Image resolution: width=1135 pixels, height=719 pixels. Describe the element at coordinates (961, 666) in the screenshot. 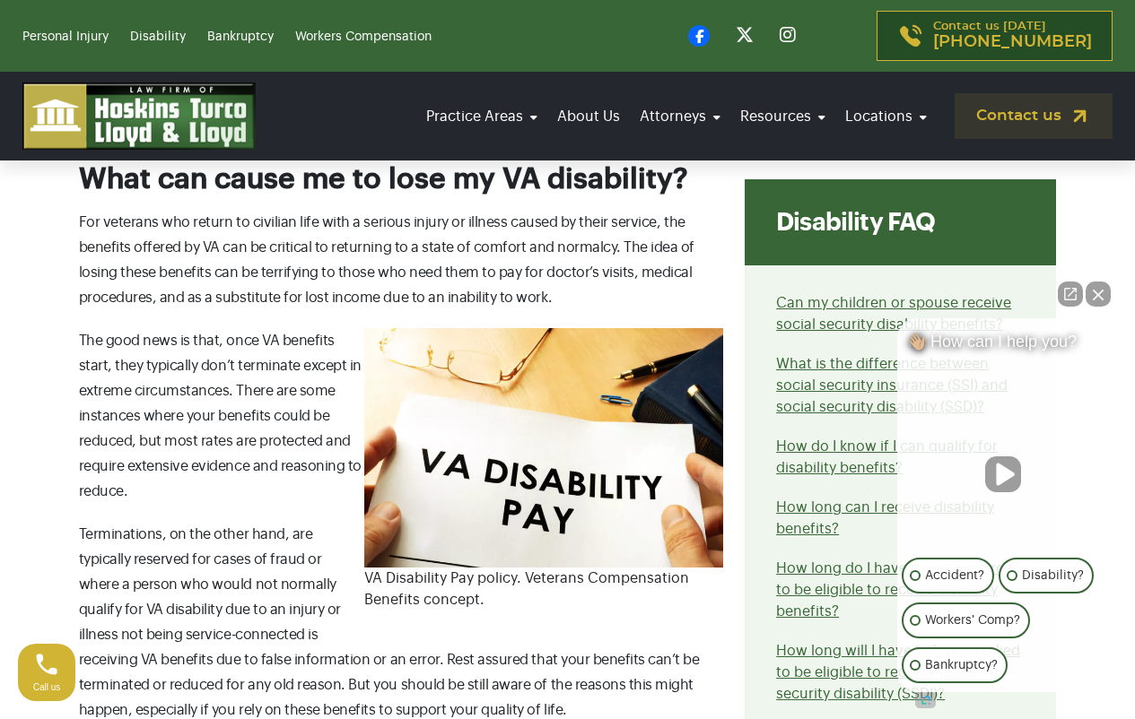

I see `p: Bankruptcy?` at that location.